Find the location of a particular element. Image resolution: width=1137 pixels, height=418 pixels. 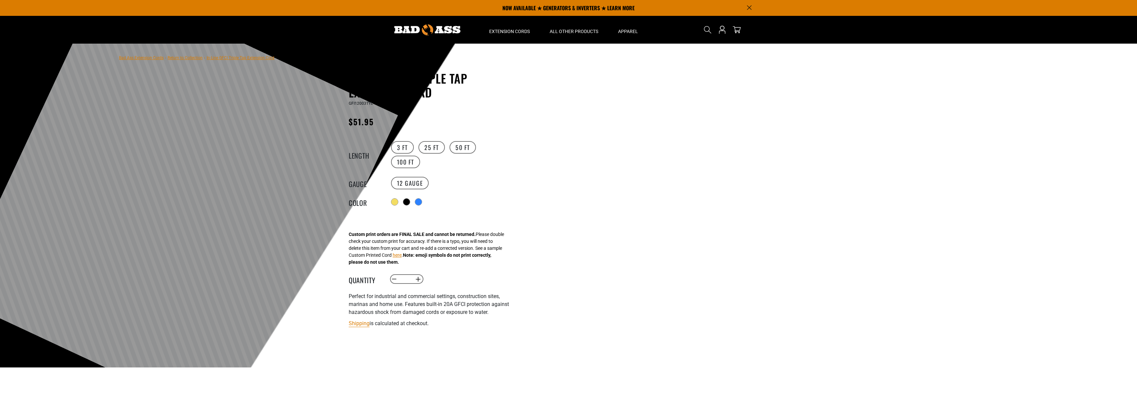

span: Apparel is located at coordinates (628, 31).